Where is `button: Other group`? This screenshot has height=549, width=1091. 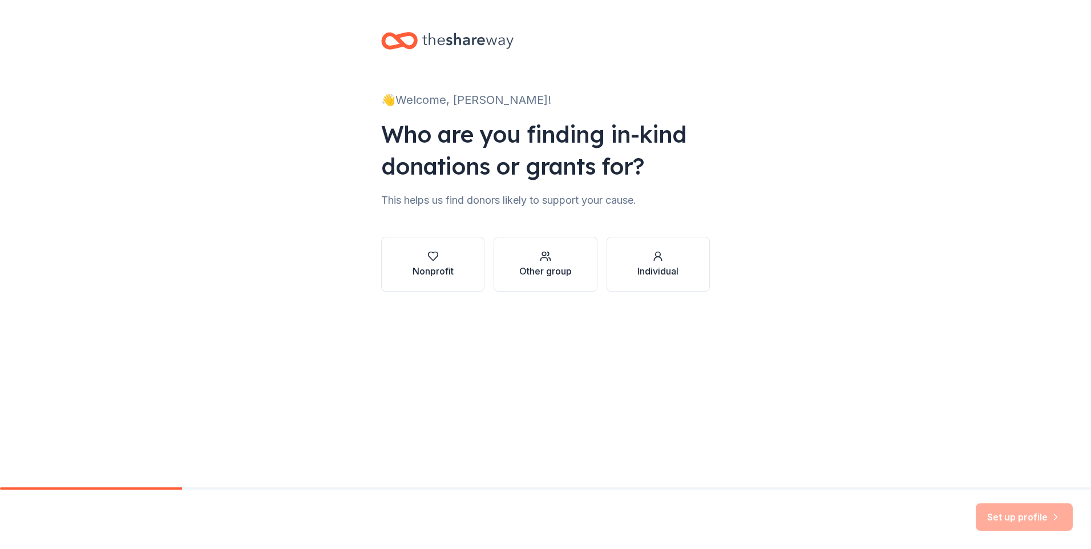
button: Other group is located at coordinates (545, 264).